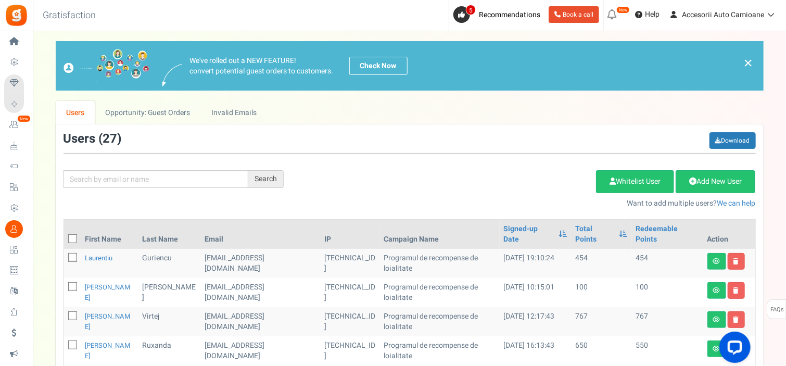 The height and width of the screenshot is (366, 786). What do you see at coordinates (69, 16) in the screenshot?
I see `h3: Gratisfaction` at bounding box center [69, 16].